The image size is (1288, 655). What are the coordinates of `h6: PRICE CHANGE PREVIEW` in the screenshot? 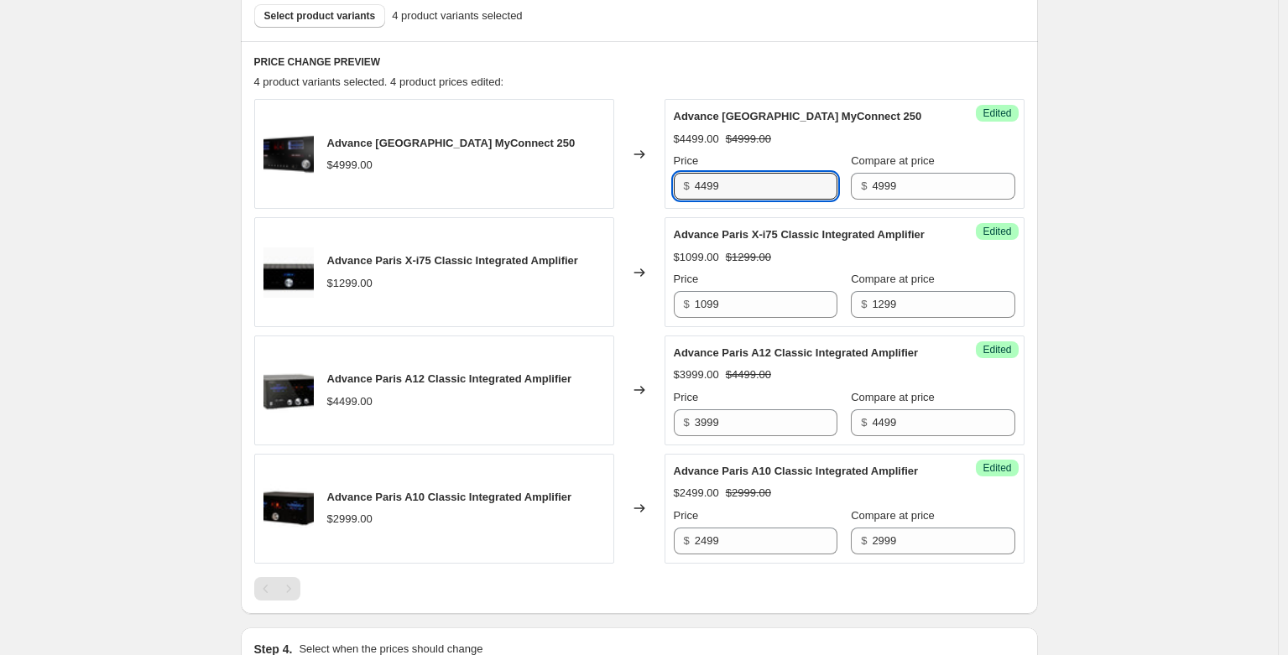 It's located at (639, 62).